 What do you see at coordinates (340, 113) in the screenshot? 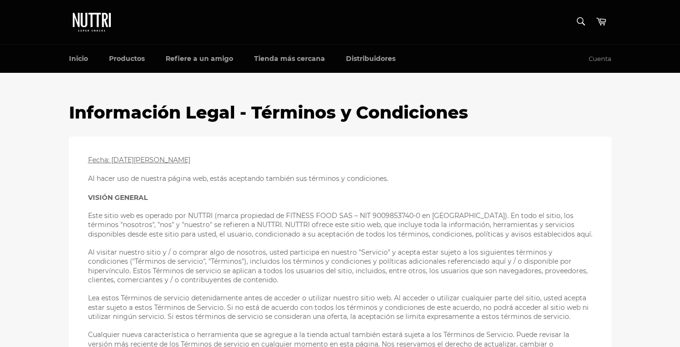
I see `h1: Información Legal - Términos y Condiciones` at bounding box center [340, 113].